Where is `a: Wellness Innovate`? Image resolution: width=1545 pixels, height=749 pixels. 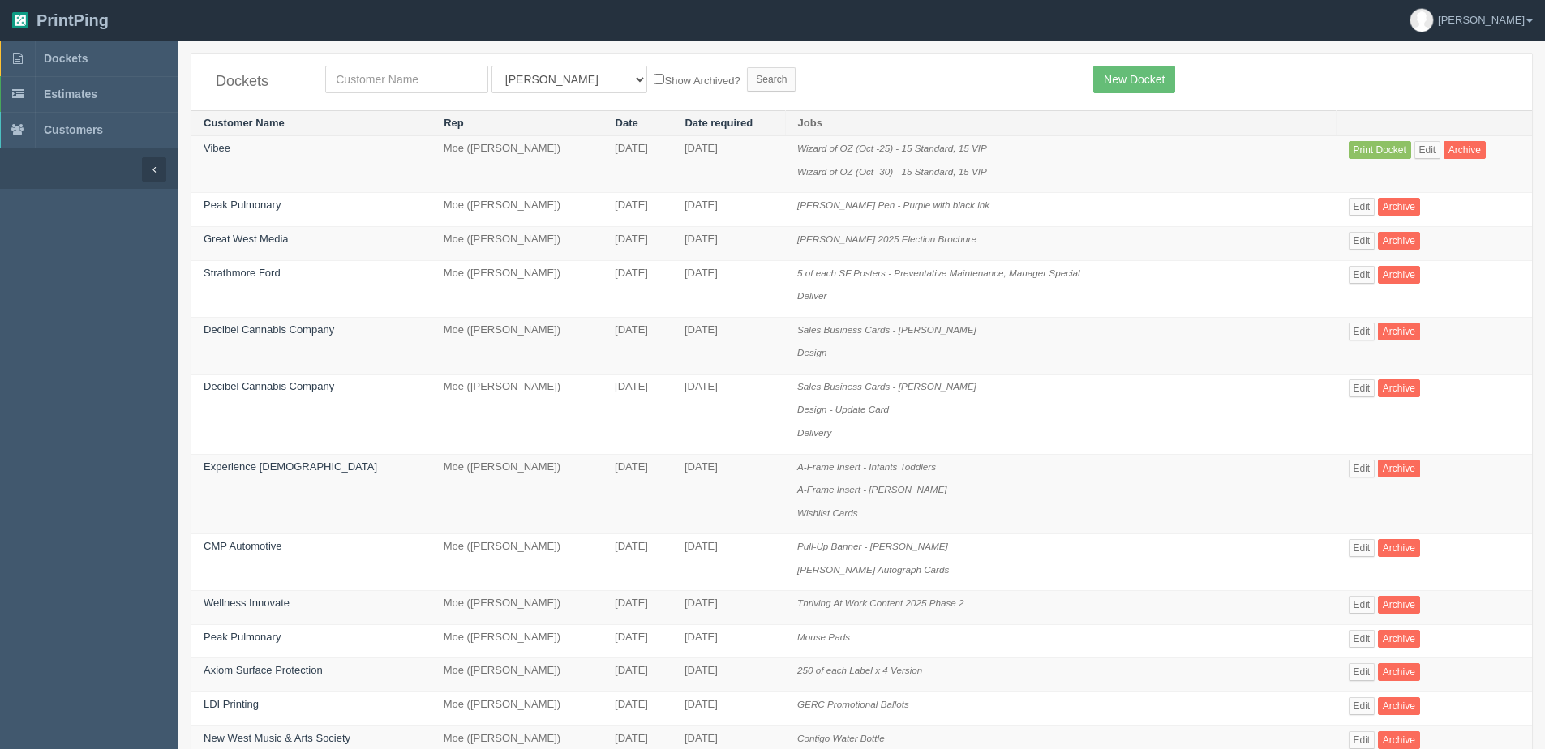
a: Wellness Innovate is located at coordinates (247, 603).